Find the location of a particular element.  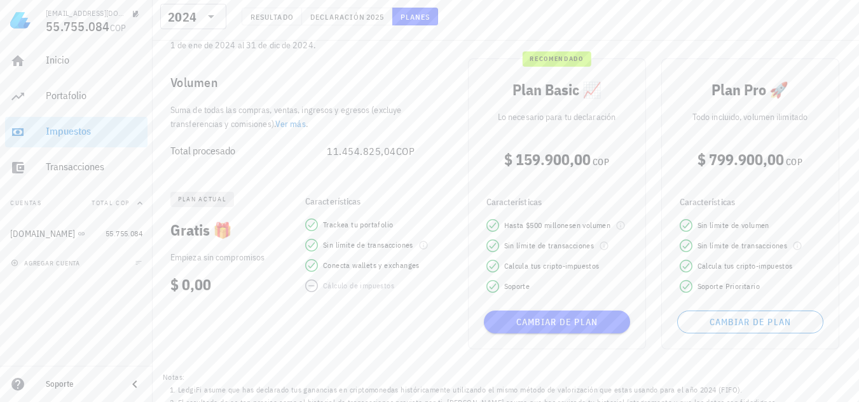

div: Soporte is located at coordinates (81, 385).